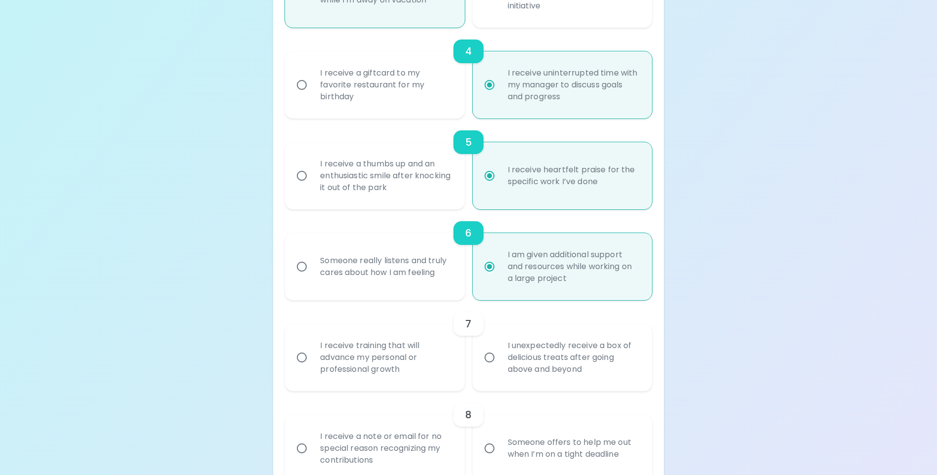  Describe the element at coordinates (573, 176) in the screenshot. I see `div: I receive heartfelt praise for the specific work I’ve done` at that location.